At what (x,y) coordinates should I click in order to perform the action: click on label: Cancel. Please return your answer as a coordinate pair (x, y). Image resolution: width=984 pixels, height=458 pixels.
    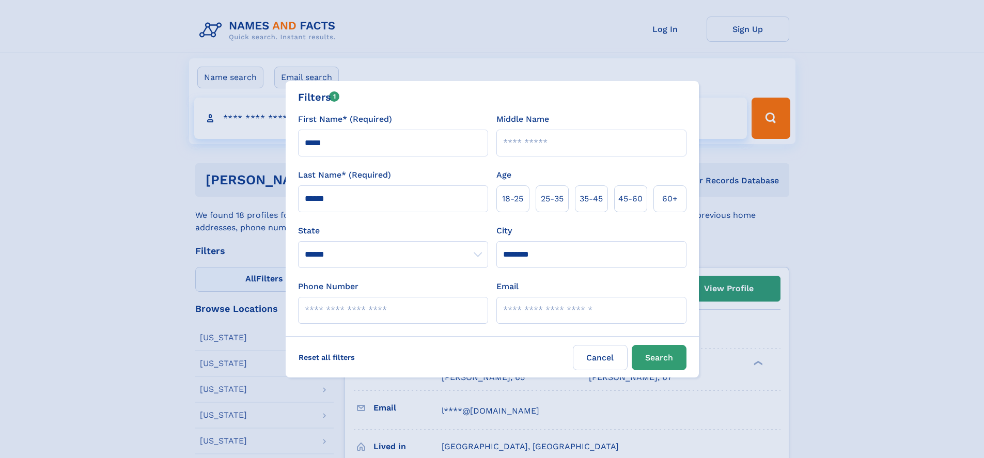
    Looking at the image, I should click on (600, 358).